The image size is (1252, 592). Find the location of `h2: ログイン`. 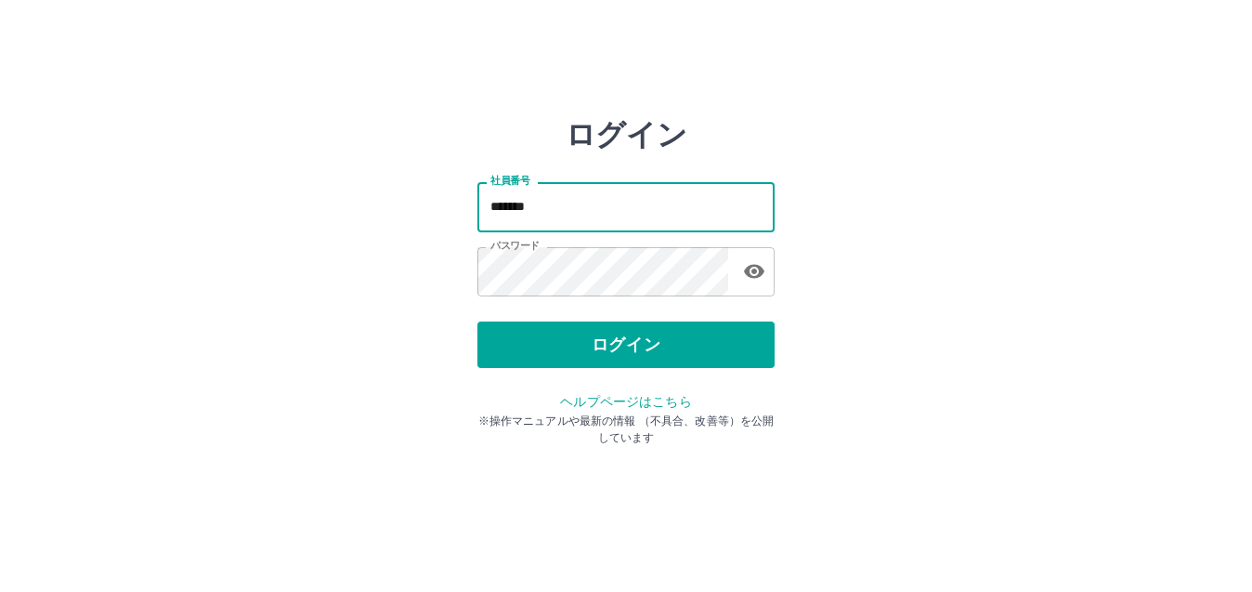

h2: ログイン is located at coordinates (626, 135).